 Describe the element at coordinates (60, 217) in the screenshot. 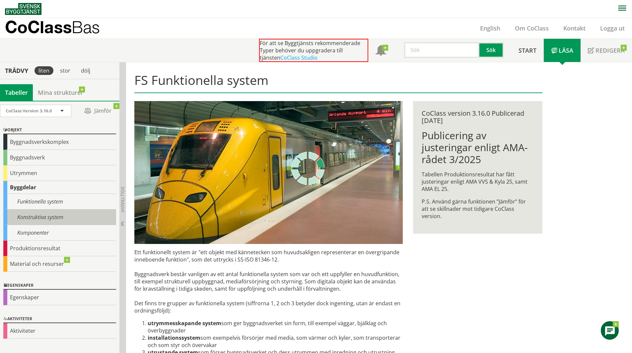

I see `div: Konstruktiva system` at that location.